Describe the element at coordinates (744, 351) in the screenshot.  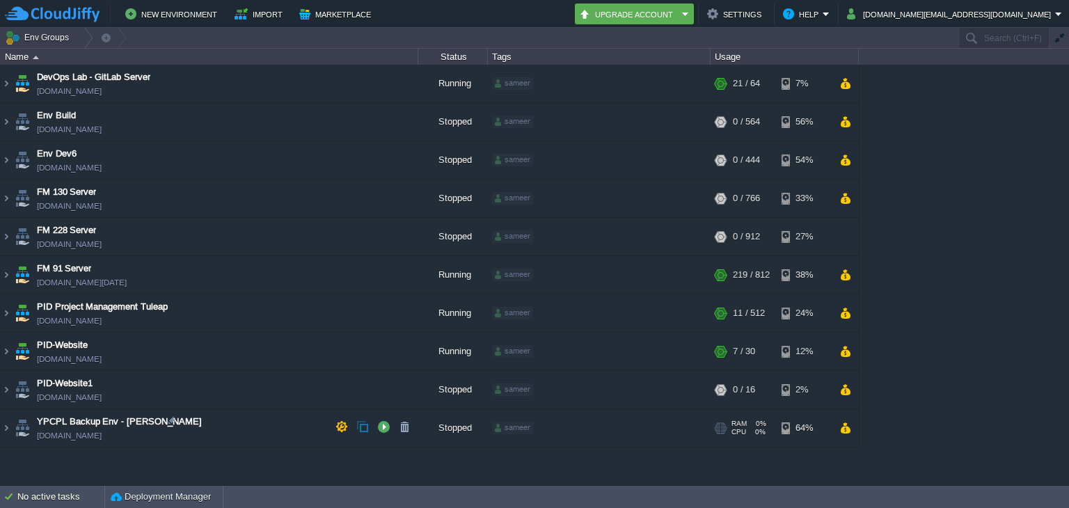
I see `div: 7 / 30` at that location.